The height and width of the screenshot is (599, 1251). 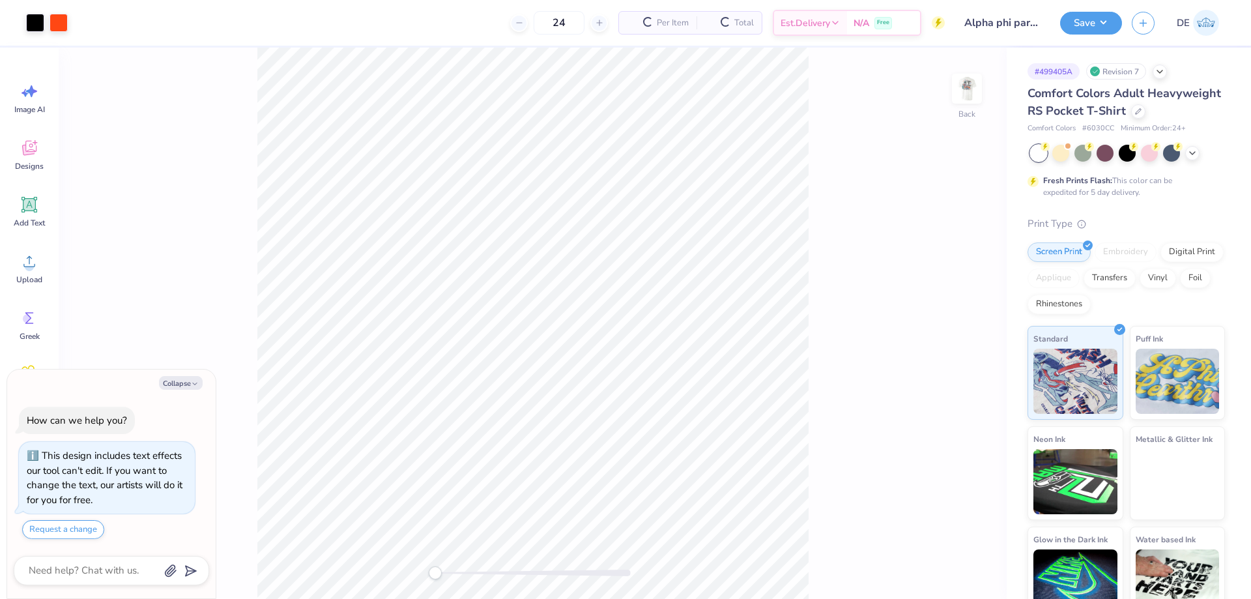 What do you see at coordinates (1116, 71) in the screenshot?
I see `div: Revision 7` at bounding box center [1116, 71].